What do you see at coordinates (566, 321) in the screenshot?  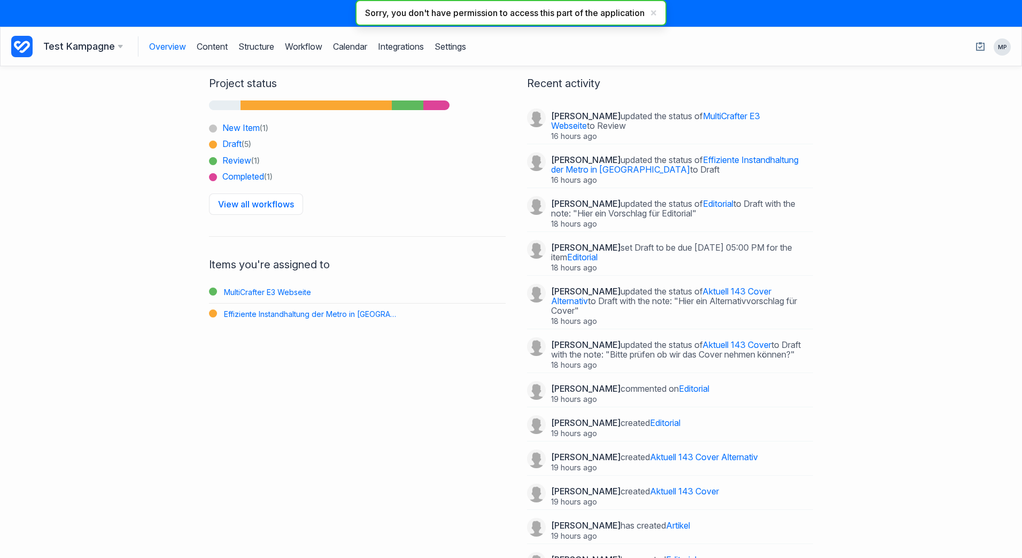 I see `span: Sep 25, 2025 at 01:22 PM` at bounding box center [566, 321].